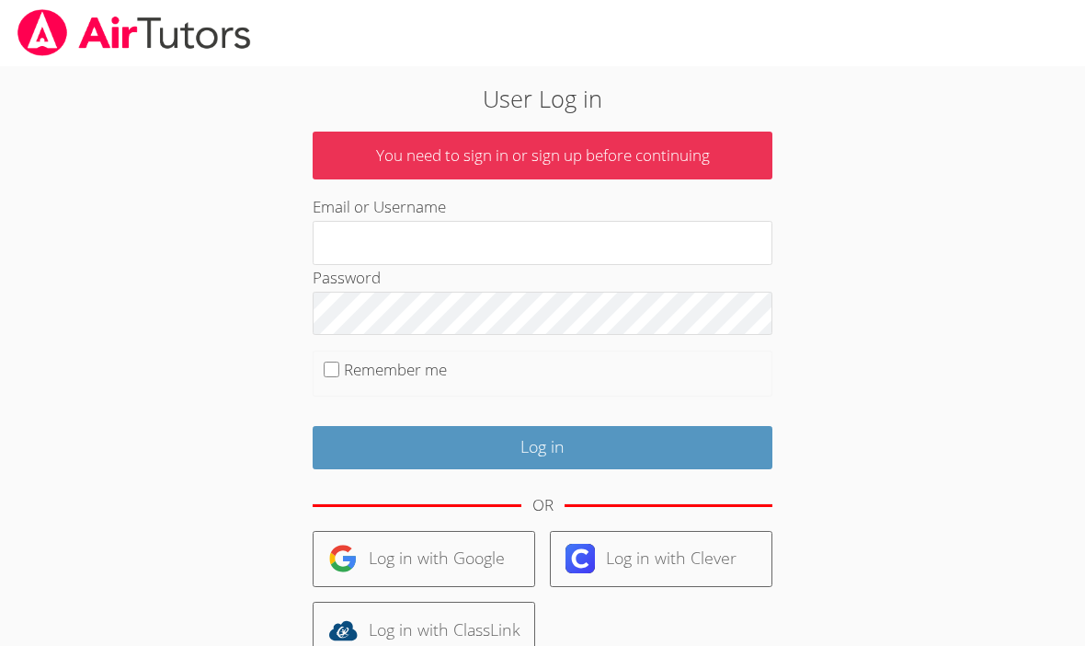 The image size is (1085, 646). What do you see at coordinates (542, 98) in the screenshot?
I see `h2: User Log in` at bounding box center [542, 98].